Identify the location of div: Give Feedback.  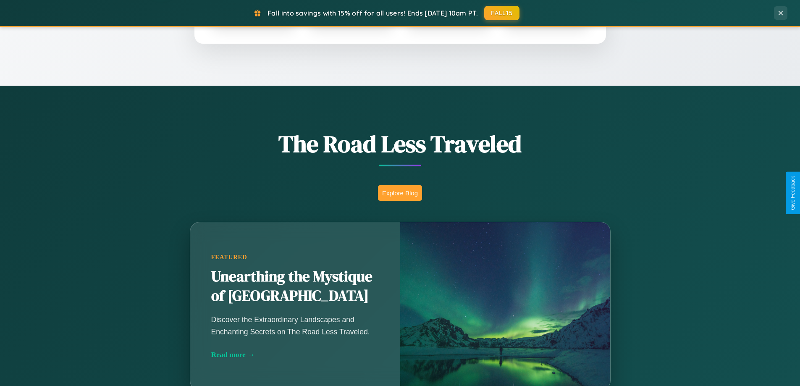
(792, 193).